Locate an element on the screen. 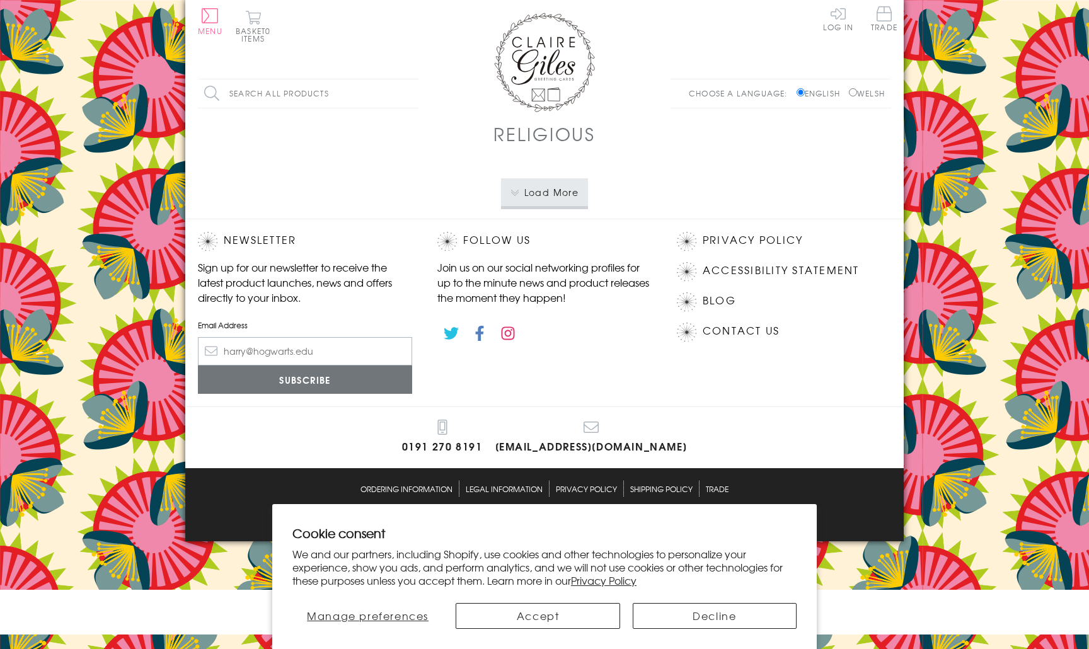  input: English is located at coordinates (800, 92).